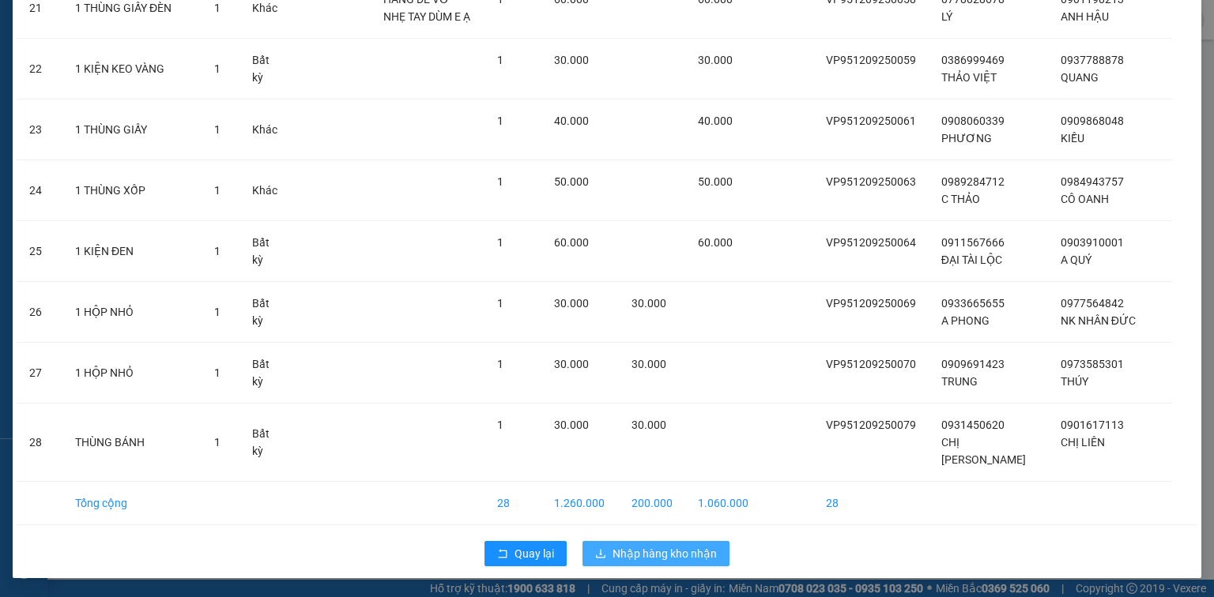 The height and width of the screenshot is (597, 1214). What do you see at coordinates (871, 303) in the screenshot?
I see `span: VP951209250069` at bounding box center [871, 303].